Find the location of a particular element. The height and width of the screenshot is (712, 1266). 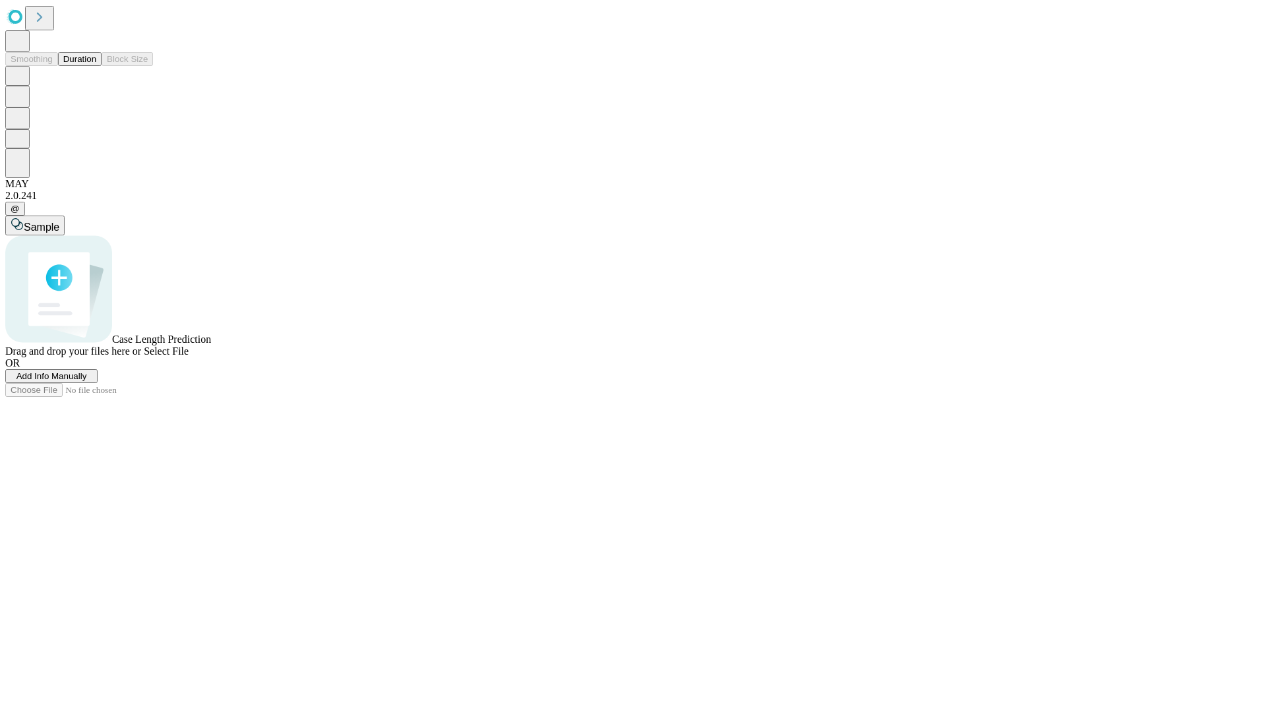

span: Case Length Prediction is located at coordinates (162, 339).